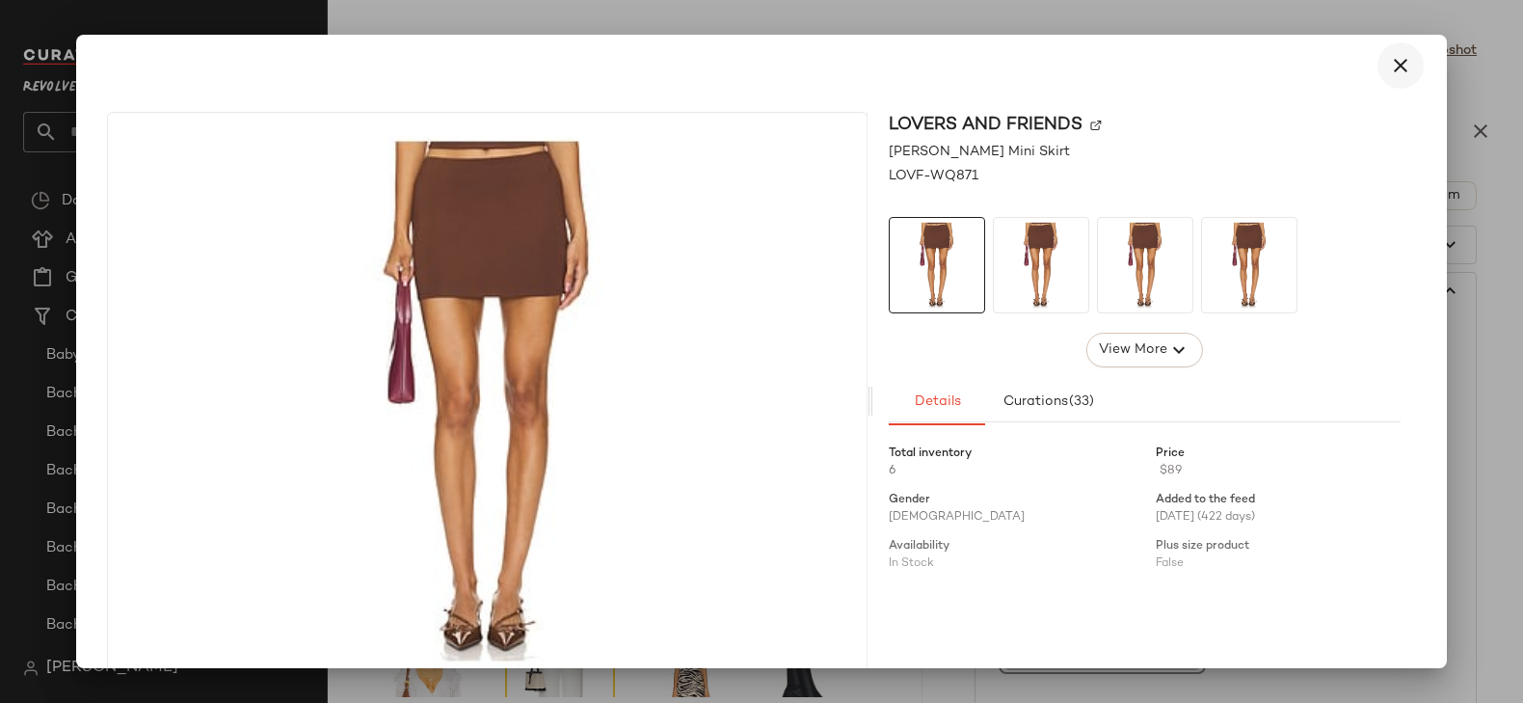 The image size is (1523, 703). I want to click on span: LOVF-WQ871, so click(933, 175).